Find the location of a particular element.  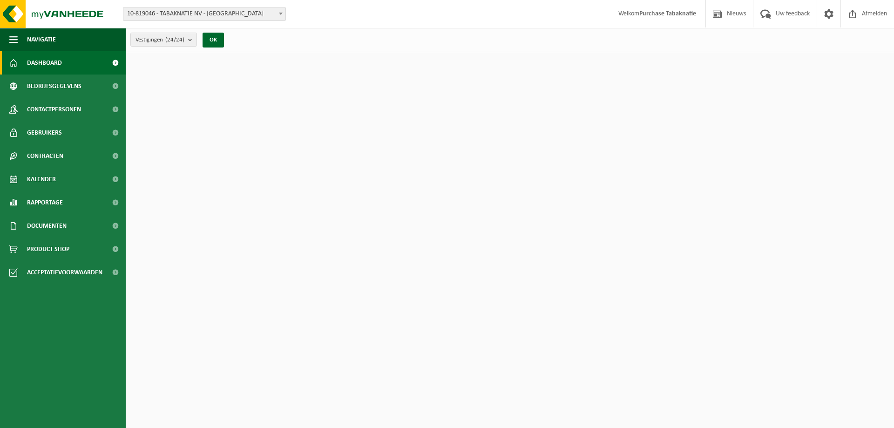

span: Contracten is located at coordinates (45, 156).